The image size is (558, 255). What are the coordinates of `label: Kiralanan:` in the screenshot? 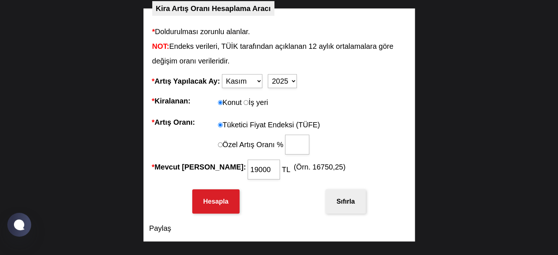 It's located at (185, 102).